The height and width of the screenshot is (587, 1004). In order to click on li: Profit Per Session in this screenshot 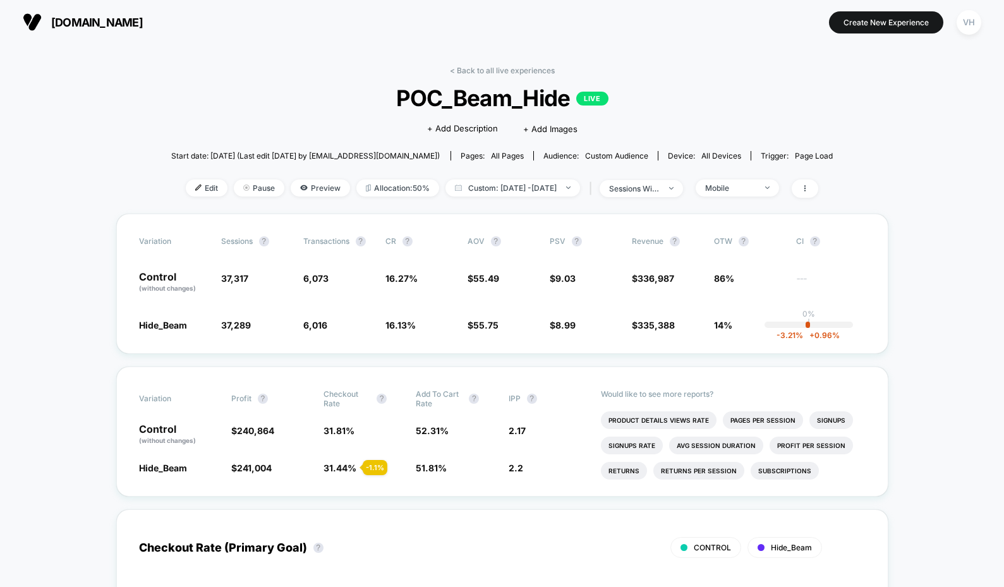, I will do `click(812, 446)`.